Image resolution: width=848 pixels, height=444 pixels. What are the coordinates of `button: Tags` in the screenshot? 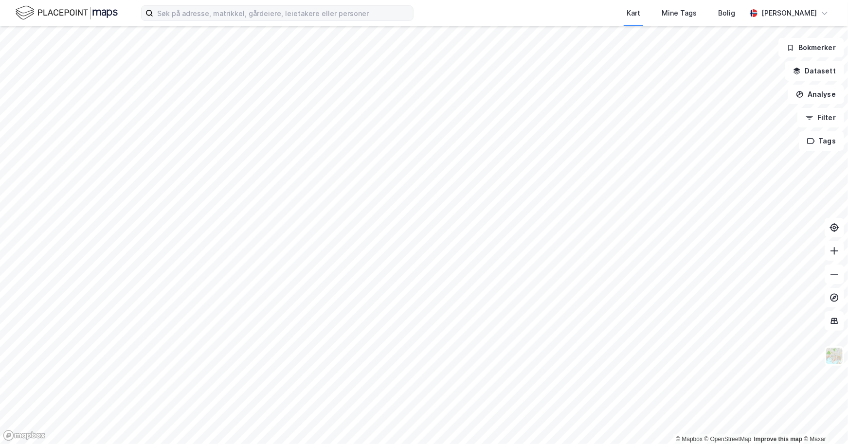 It's located at (821, 141).